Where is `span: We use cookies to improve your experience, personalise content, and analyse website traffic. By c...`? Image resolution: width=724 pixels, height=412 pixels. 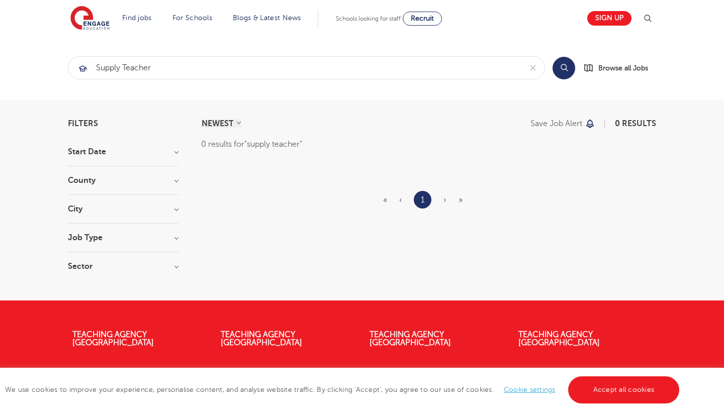
span: We use cookies to improve your experience, personalise content, and analyse website traffic. By c... is located at coordinates (344, 390).